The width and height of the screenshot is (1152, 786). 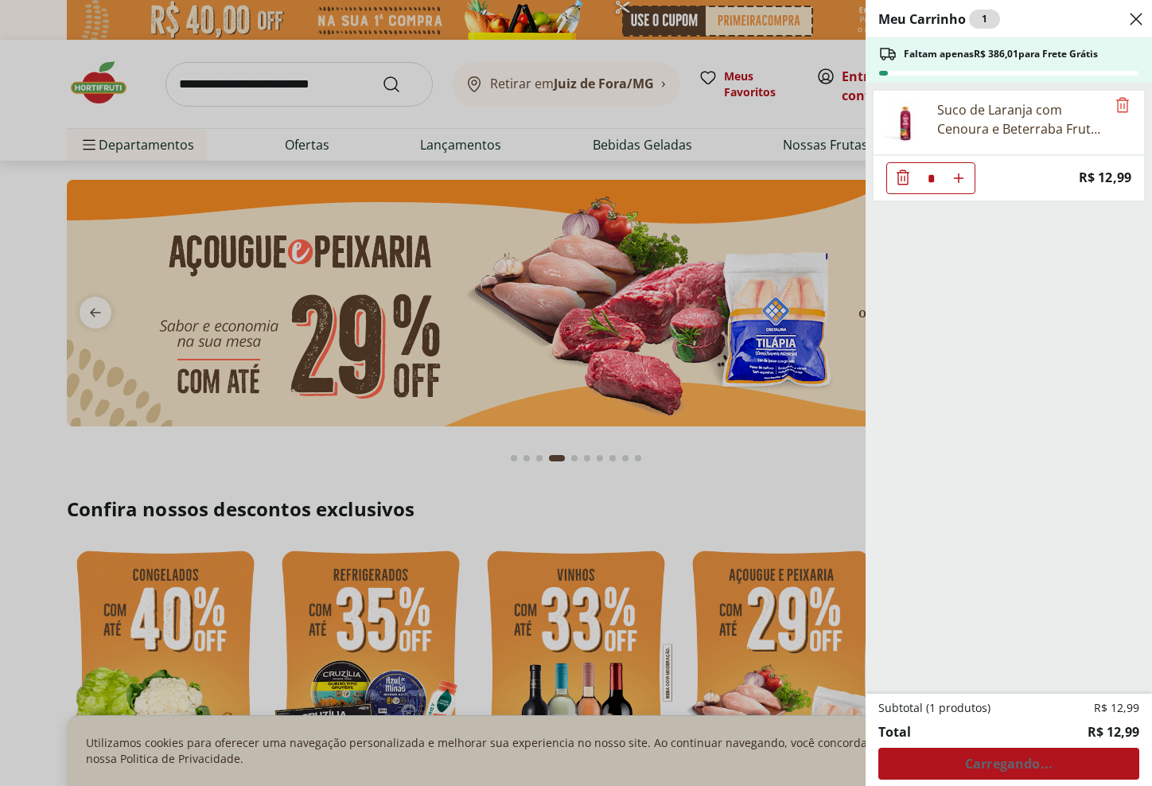 What do you see at coordinates (939, 19) in the screenshot?
I see `h2: Meu Carrinho` at bounding box center [939, 19].